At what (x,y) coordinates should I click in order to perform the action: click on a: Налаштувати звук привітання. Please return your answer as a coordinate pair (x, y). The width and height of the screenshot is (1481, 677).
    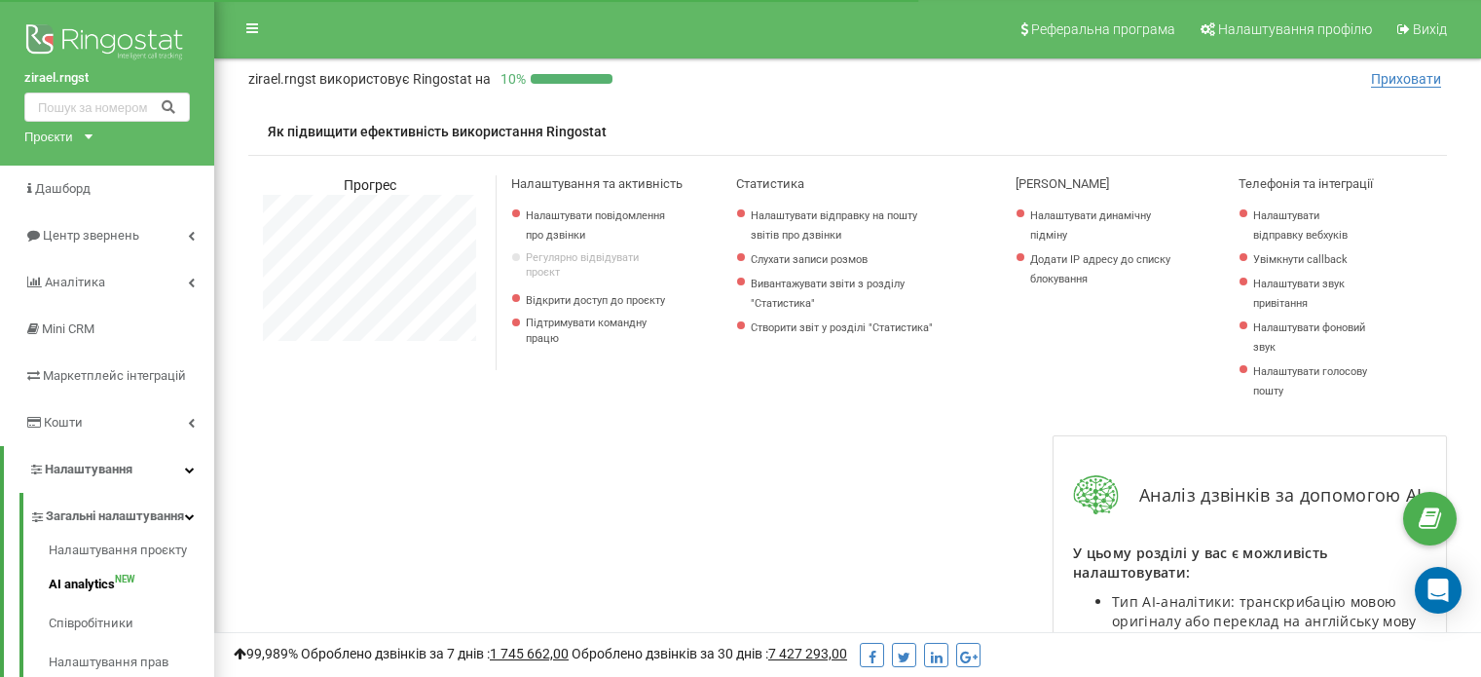
    Looking at the image, I should click on (1312, 294).